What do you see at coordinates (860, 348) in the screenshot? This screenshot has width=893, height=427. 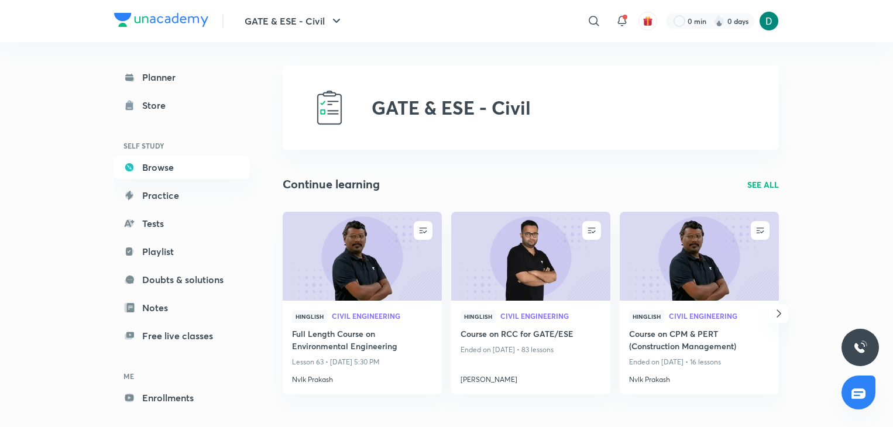 I see `img: ttu` at bounding box center [860, 348].